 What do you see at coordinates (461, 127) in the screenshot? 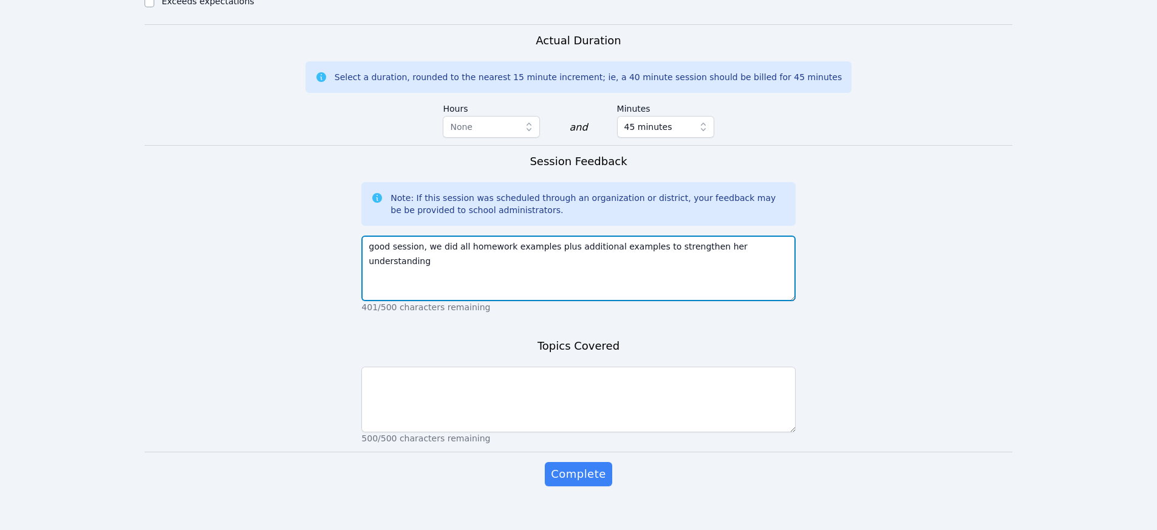
I see `span: None` at bounding box center [461, 127].